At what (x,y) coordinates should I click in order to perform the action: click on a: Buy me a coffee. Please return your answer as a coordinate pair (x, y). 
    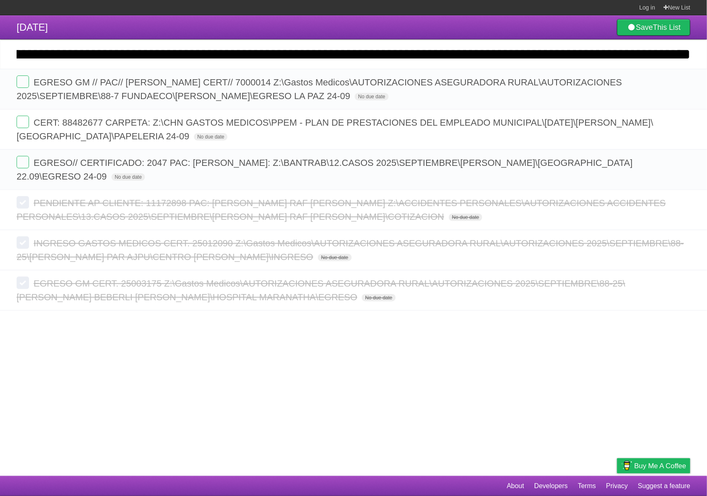
    Looking at the image, I should click on (654, 466).